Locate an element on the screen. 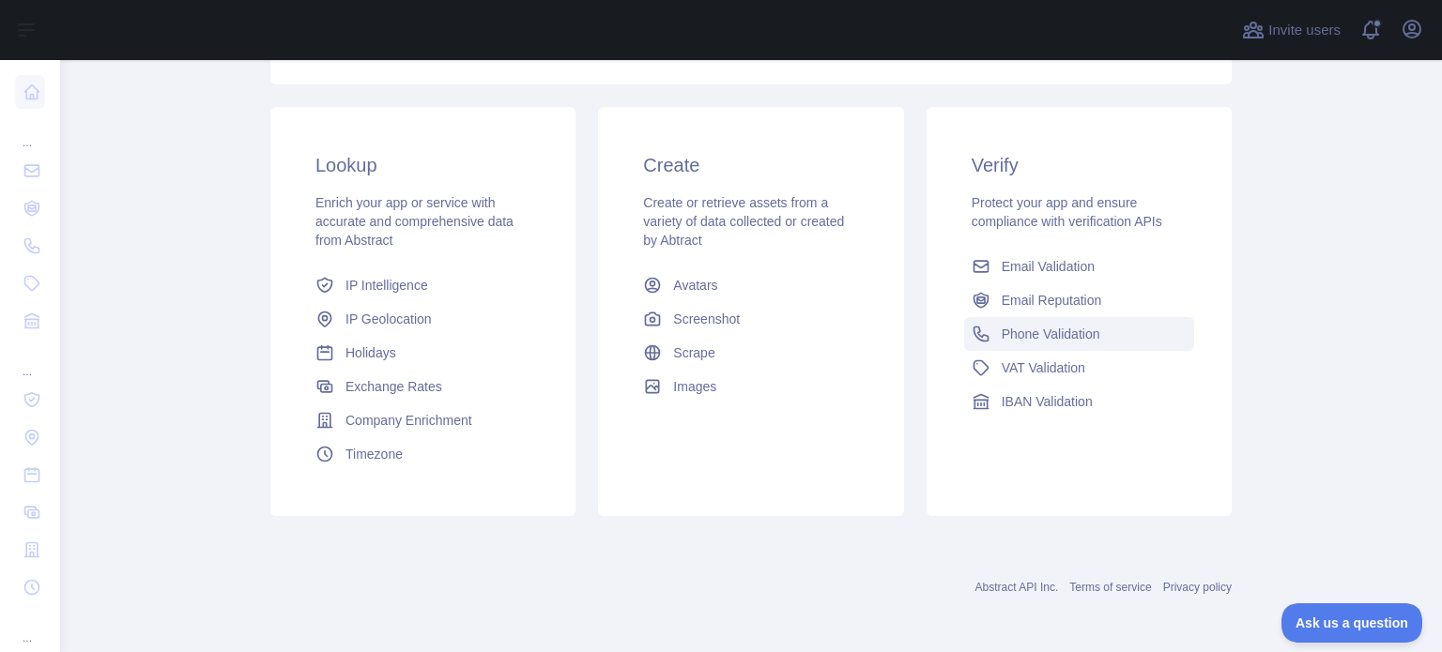 This screenshot has height=652, width=1442. span: Images is located at coordinates (695, 387).